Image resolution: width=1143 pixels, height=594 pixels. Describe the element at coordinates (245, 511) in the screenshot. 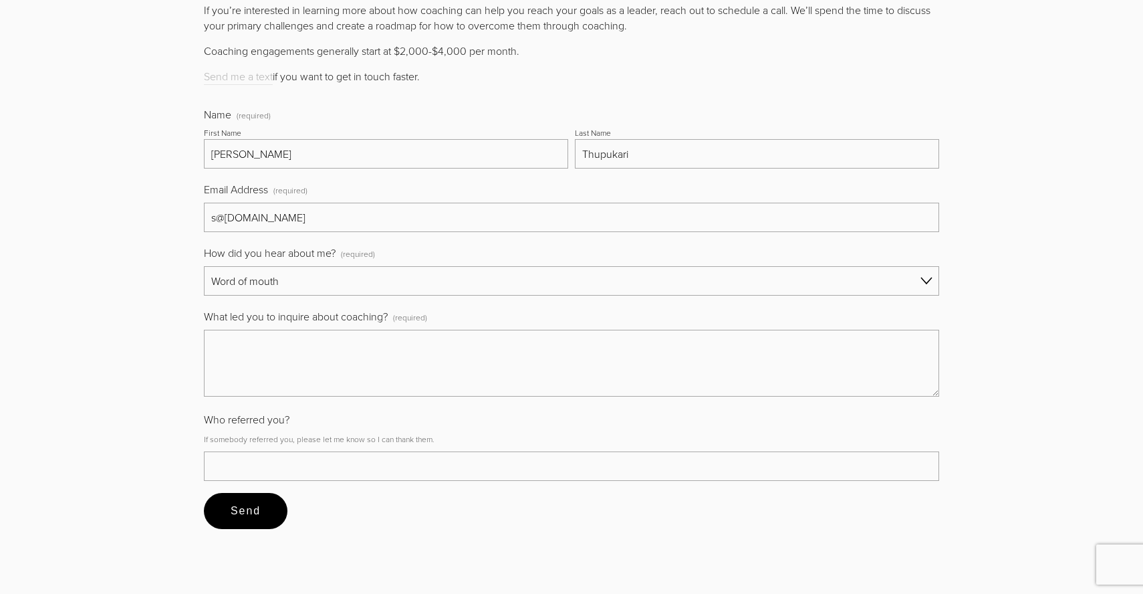

I see `button: SendSend` at that location.